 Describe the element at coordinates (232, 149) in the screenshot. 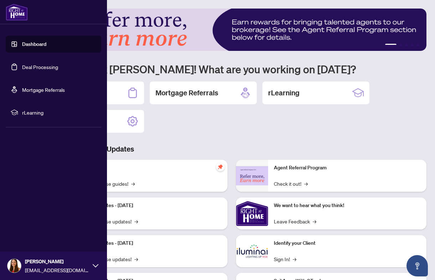

I see `h3: Brokerage & Industry Updates` at that location.